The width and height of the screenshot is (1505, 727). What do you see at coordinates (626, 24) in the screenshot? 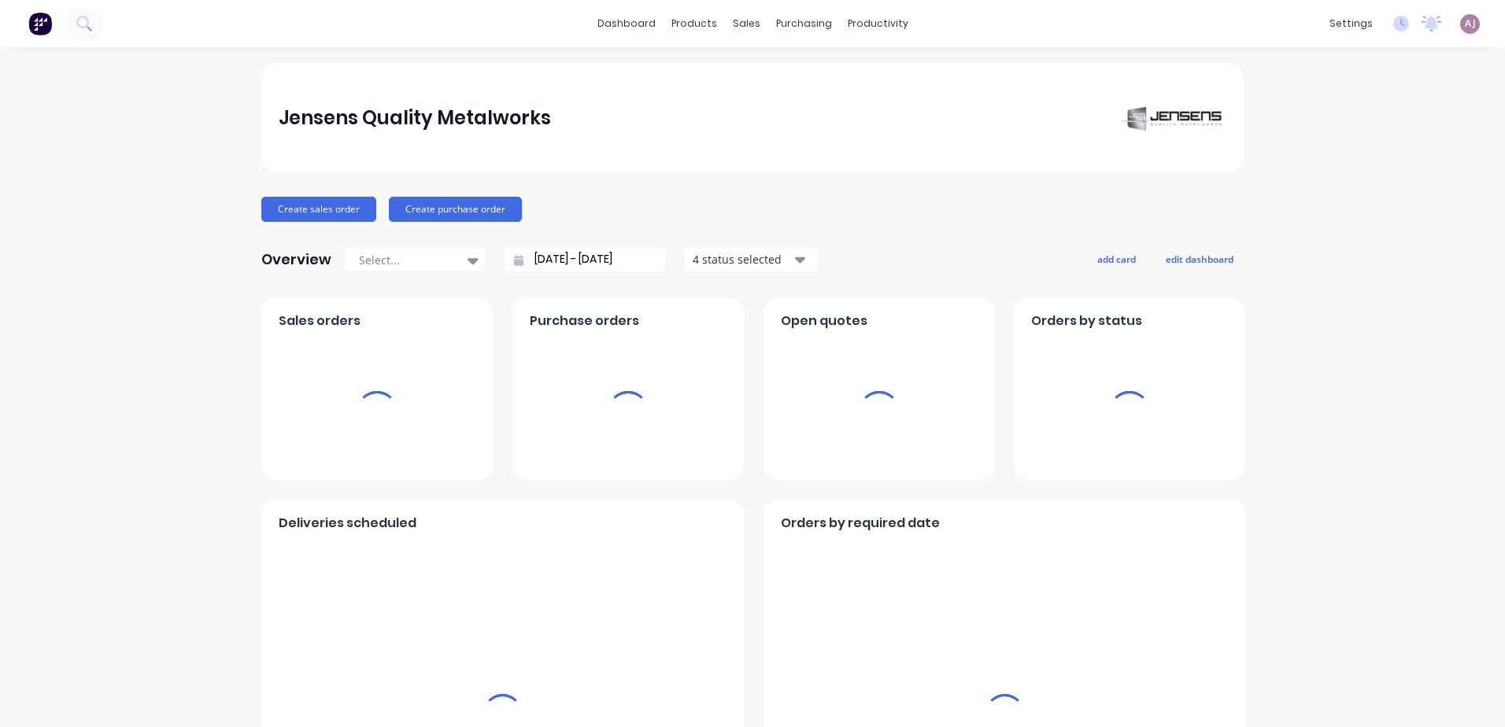
I see `a: dashboard` at bounding box center [626, 24].